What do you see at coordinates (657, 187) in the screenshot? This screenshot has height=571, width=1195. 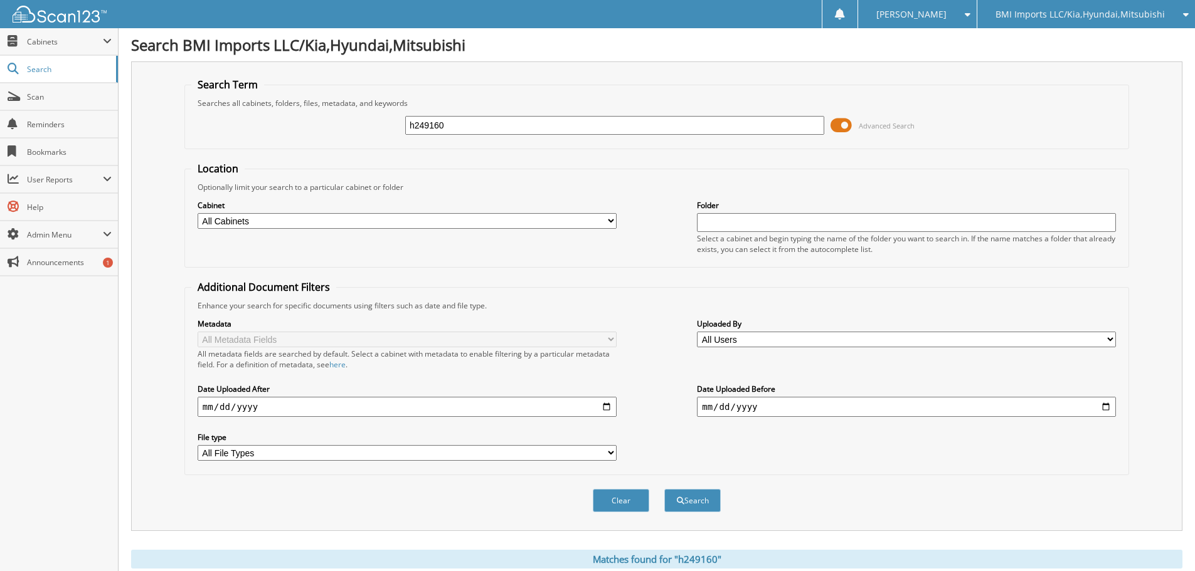 I see `div: Optionally limit your search to a particular cabinet or folder` at bounding box center [657, 187].